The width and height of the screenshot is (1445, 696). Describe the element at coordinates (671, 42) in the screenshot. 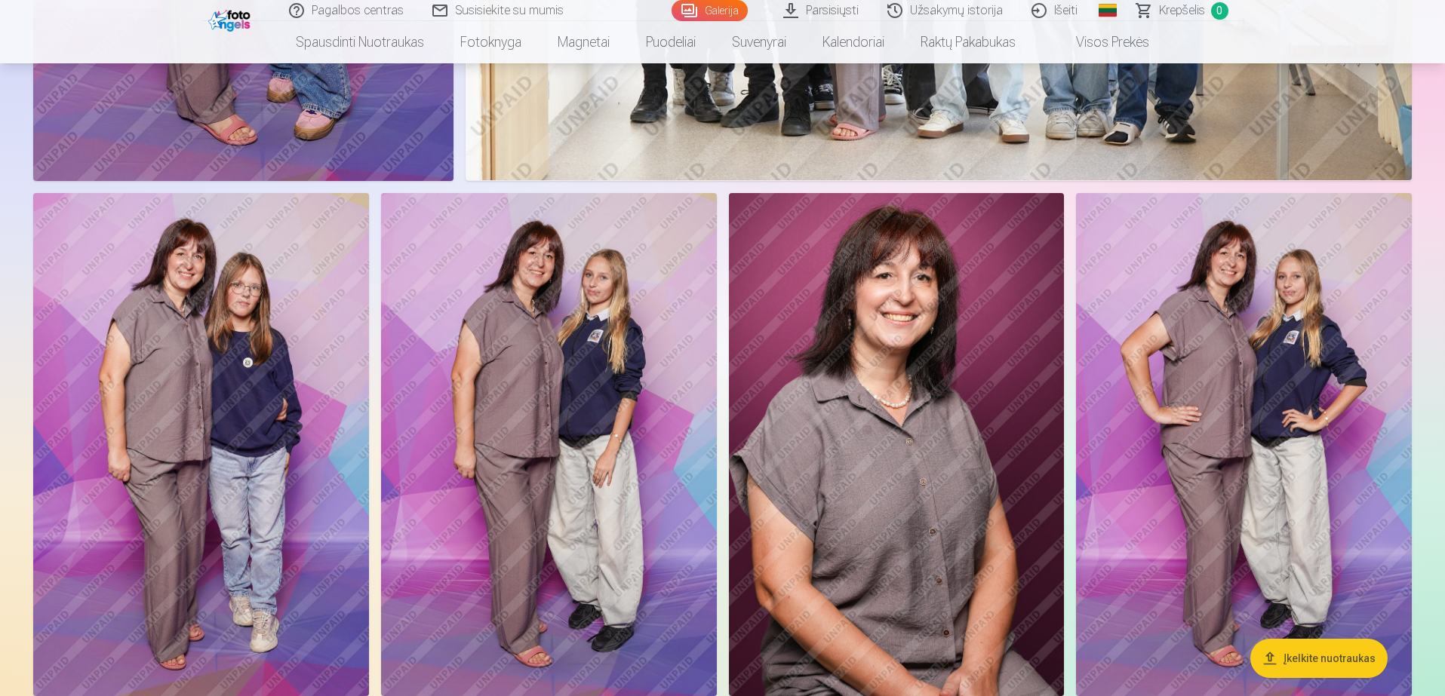

I see `a: Puodeliai` at that location.